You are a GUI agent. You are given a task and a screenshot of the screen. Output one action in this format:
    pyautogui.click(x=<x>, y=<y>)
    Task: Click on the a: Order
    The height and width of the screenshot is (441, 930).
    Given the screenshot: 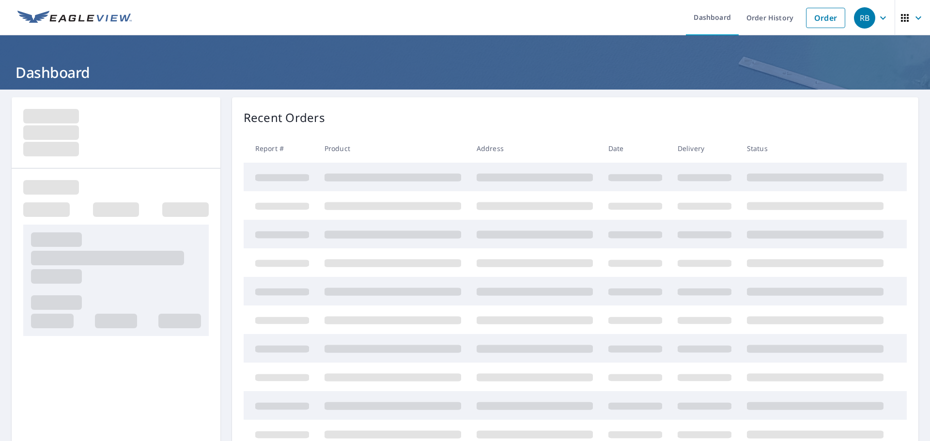 What is the action you would take?
    pyautogui.click(x=825, y=18)
    